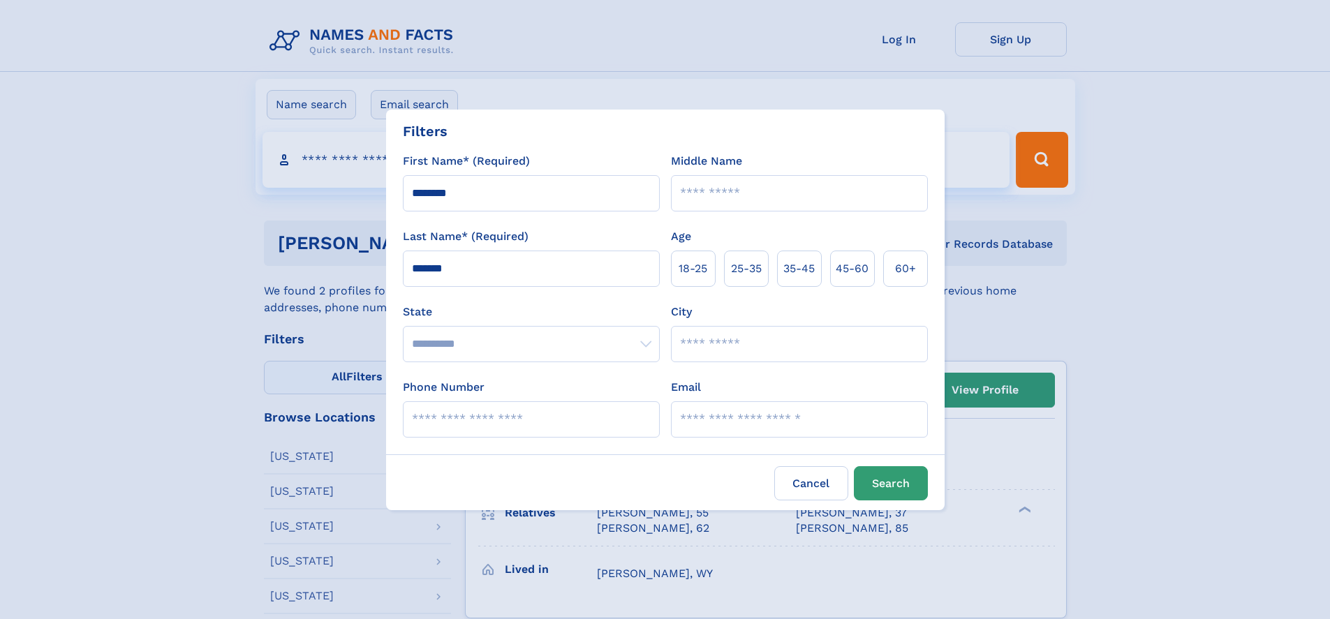  I want to click on label: State, so click(531, 312).